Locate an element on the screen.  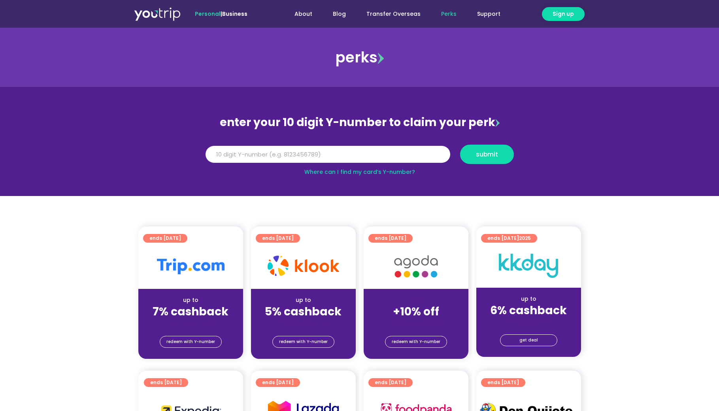
div: enter your 10 digit Y-number to claim your perk is located at coordinates (360, 123).